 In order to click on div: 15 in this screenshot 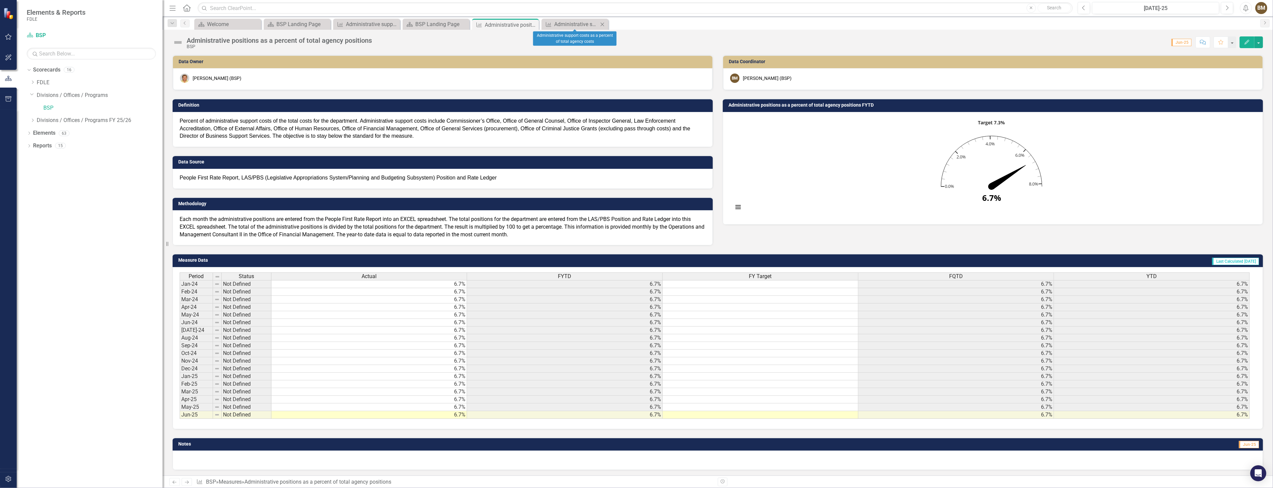, I will do `click(60, 146)`.